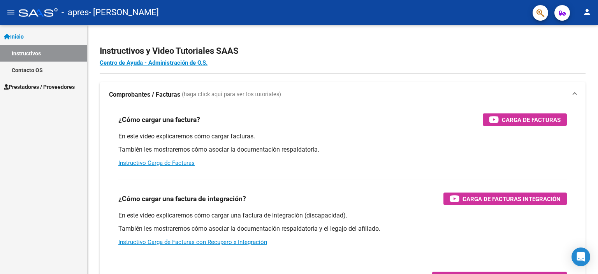 This screenshot has height=274, width=598. What do you see at coordinates (159, 120) in the screenshot?
I see `h3: ¿Cómo cargar una factura?` at bounding box center [159, 120].